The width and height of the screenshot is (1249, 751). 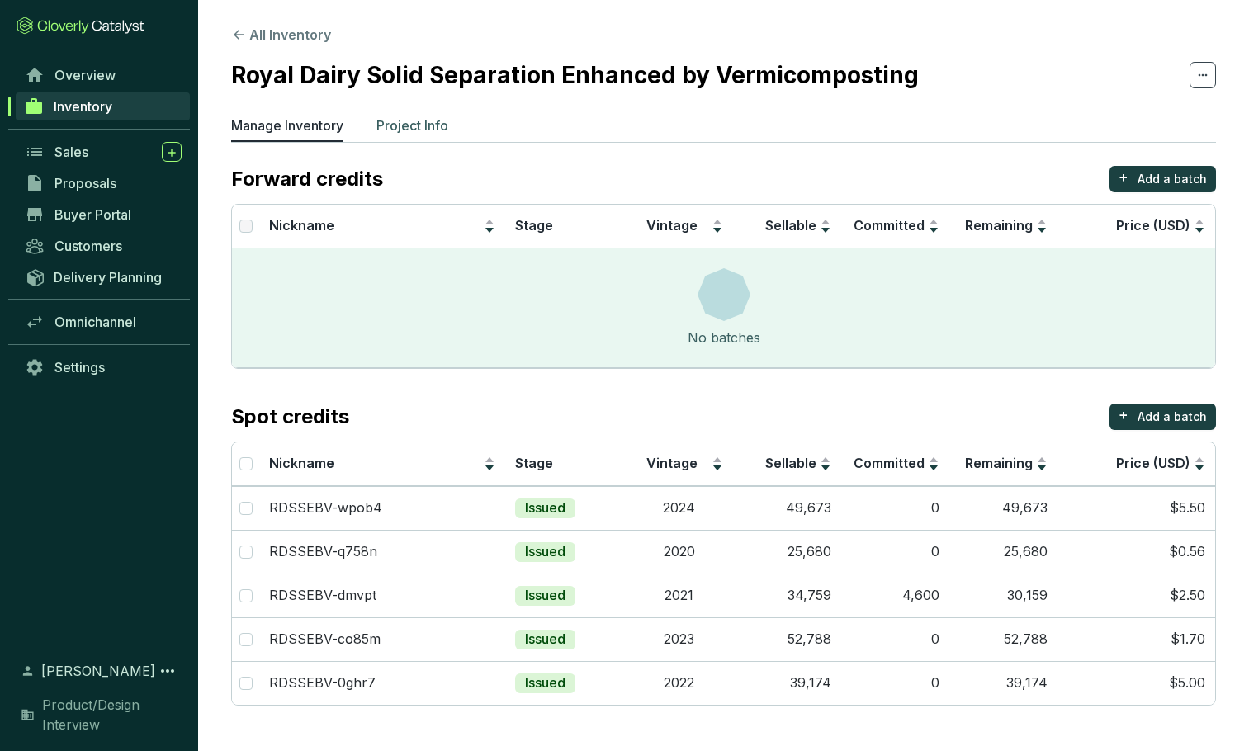 What do you see at coordinates (1136, 508) in the screenshot?
I see `td: $5.50` at bounding box center [1136, 508].